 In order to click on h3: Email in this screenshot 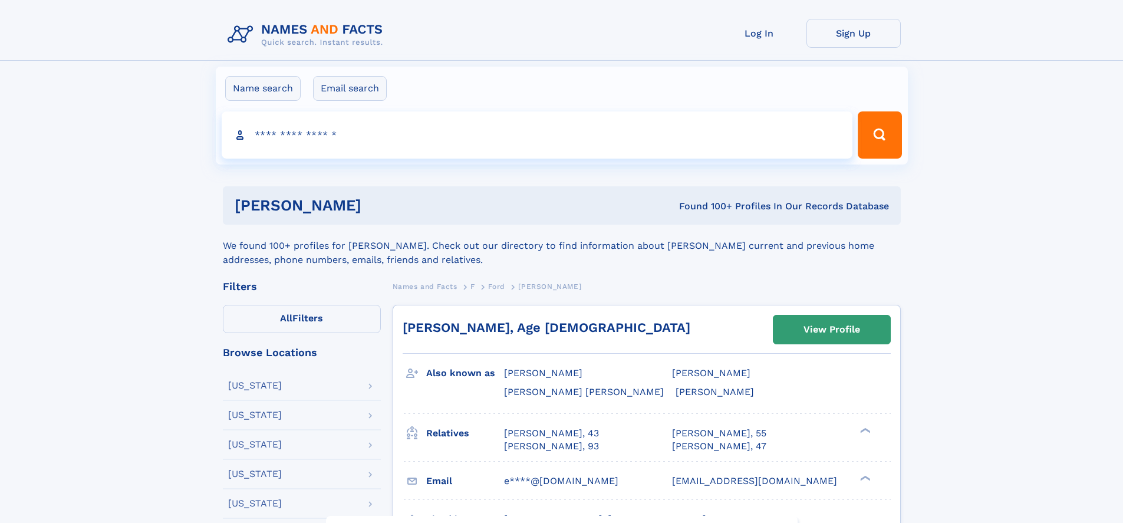, I will do `click(465, 481)`.